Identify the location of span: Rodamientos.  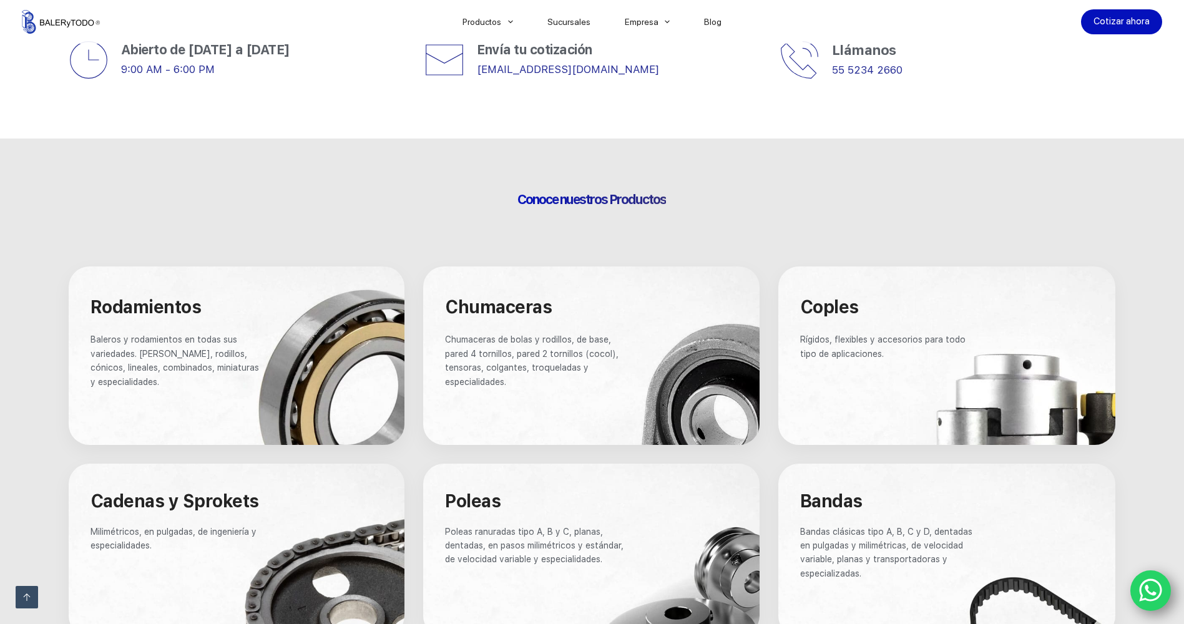
(146, 307).